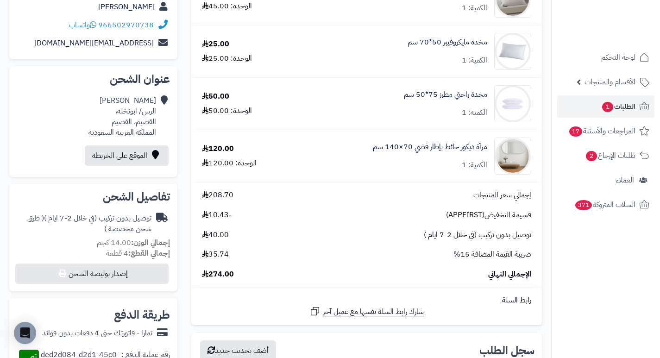  Describe the element at coordinates (576, 131) in the screenshot. I see `span: 17` at that location.